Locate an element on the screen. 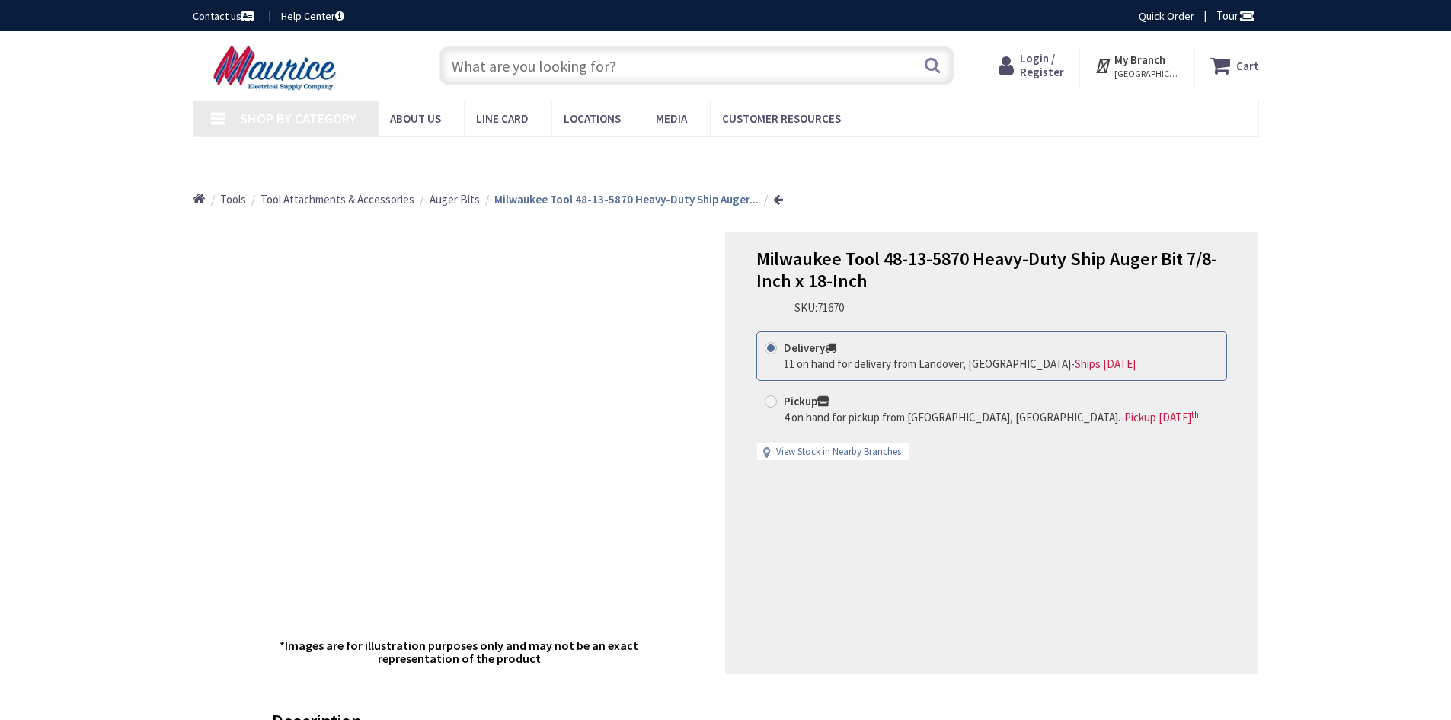  strong: Milwaukee Tool 48-13-5870 Heavy-Duty Ship Auger... is located at coordinates (626, 199).